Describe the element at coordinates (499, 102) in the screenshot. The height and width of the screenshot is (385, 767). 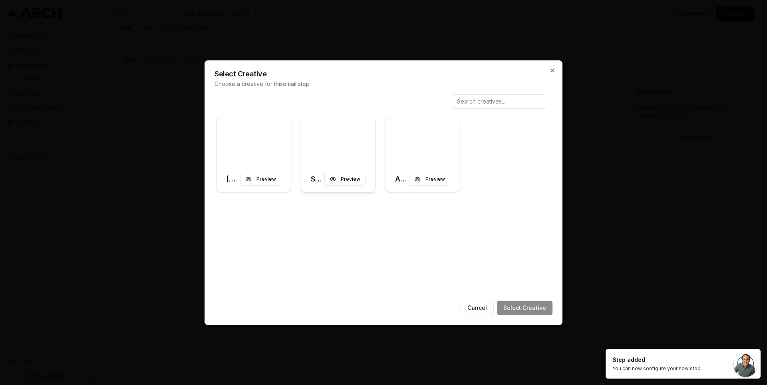
I see `input: Search creatives...` at that location.